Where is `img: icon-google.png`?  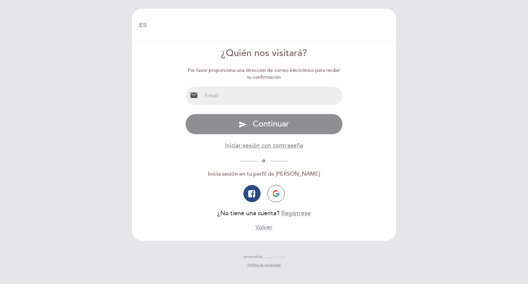 img: icon-google.png is located at coordinates (276, 194).